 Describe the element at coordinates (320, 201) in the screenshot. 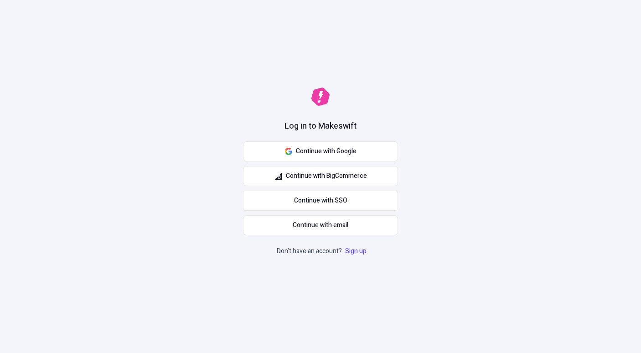

I see `a: Continue with SSO` at that location.